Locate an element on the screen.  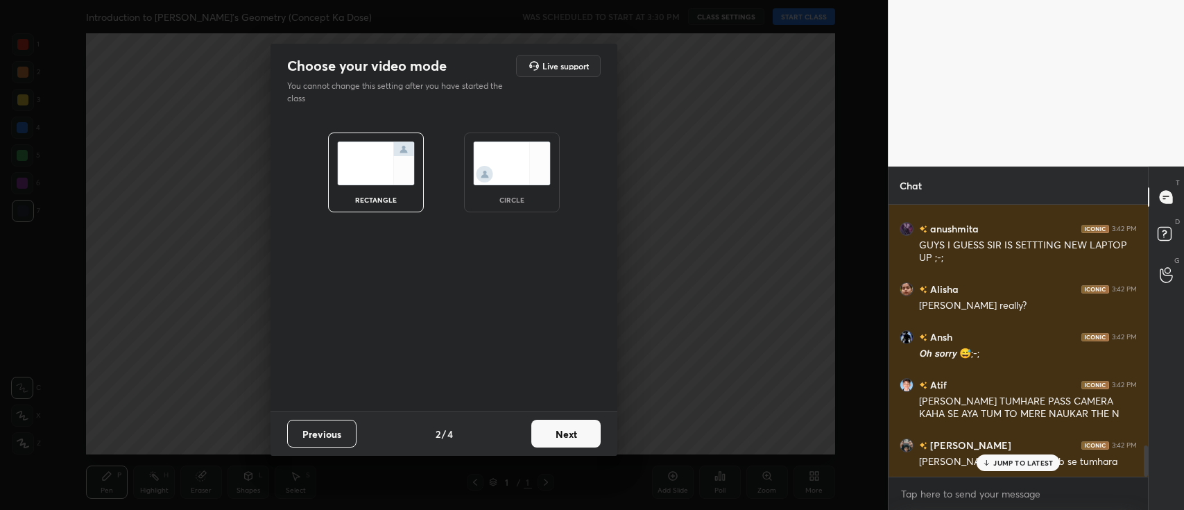
div: grid is located at coordinates (1018, 341).